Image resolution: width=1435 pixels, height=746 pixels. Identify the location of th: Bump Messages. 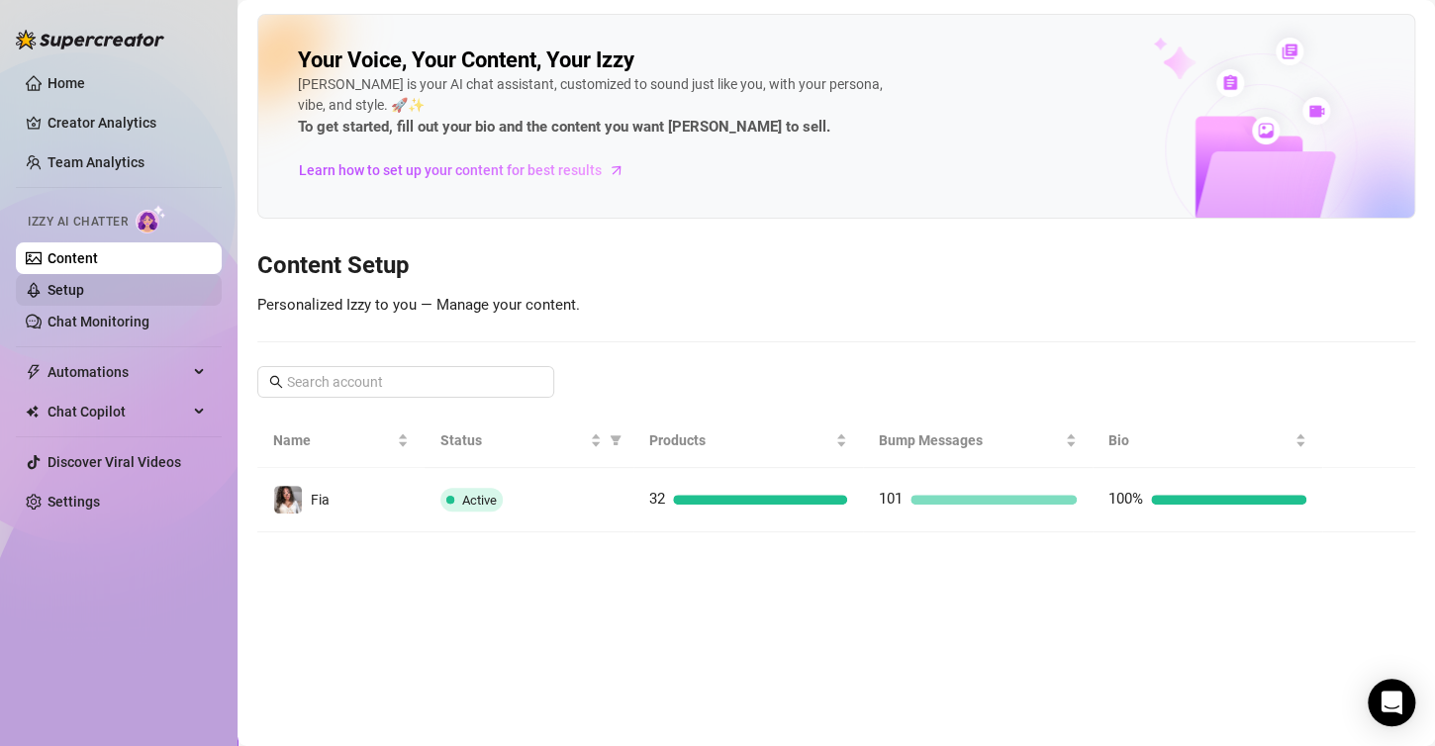
(978, 440).